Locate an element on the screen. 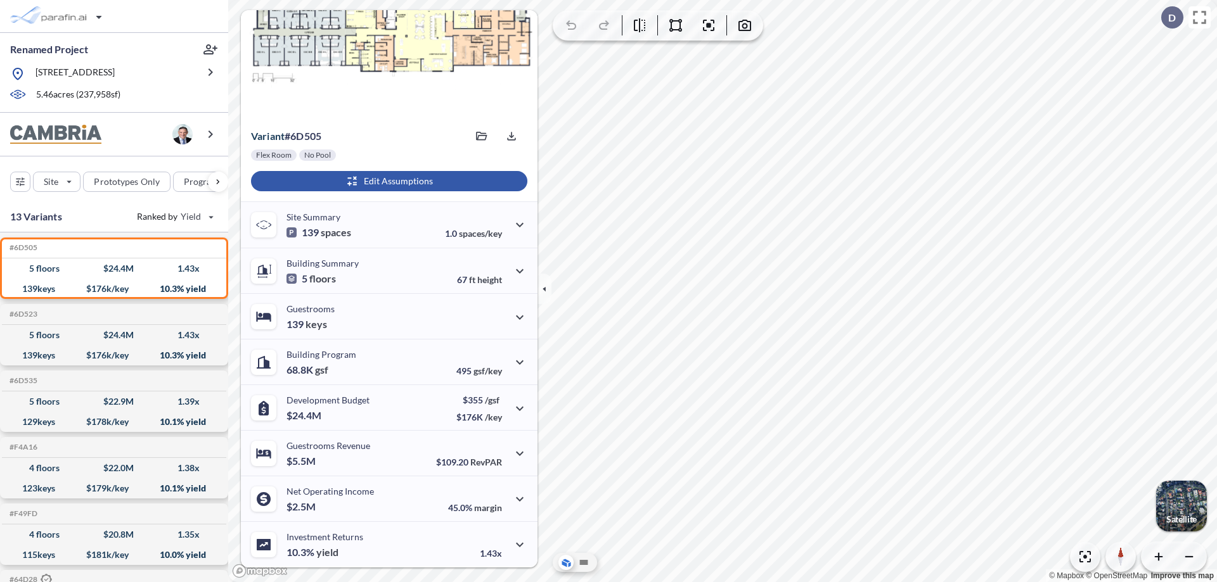  button: Site Plan is located at coordinates (584, 563).